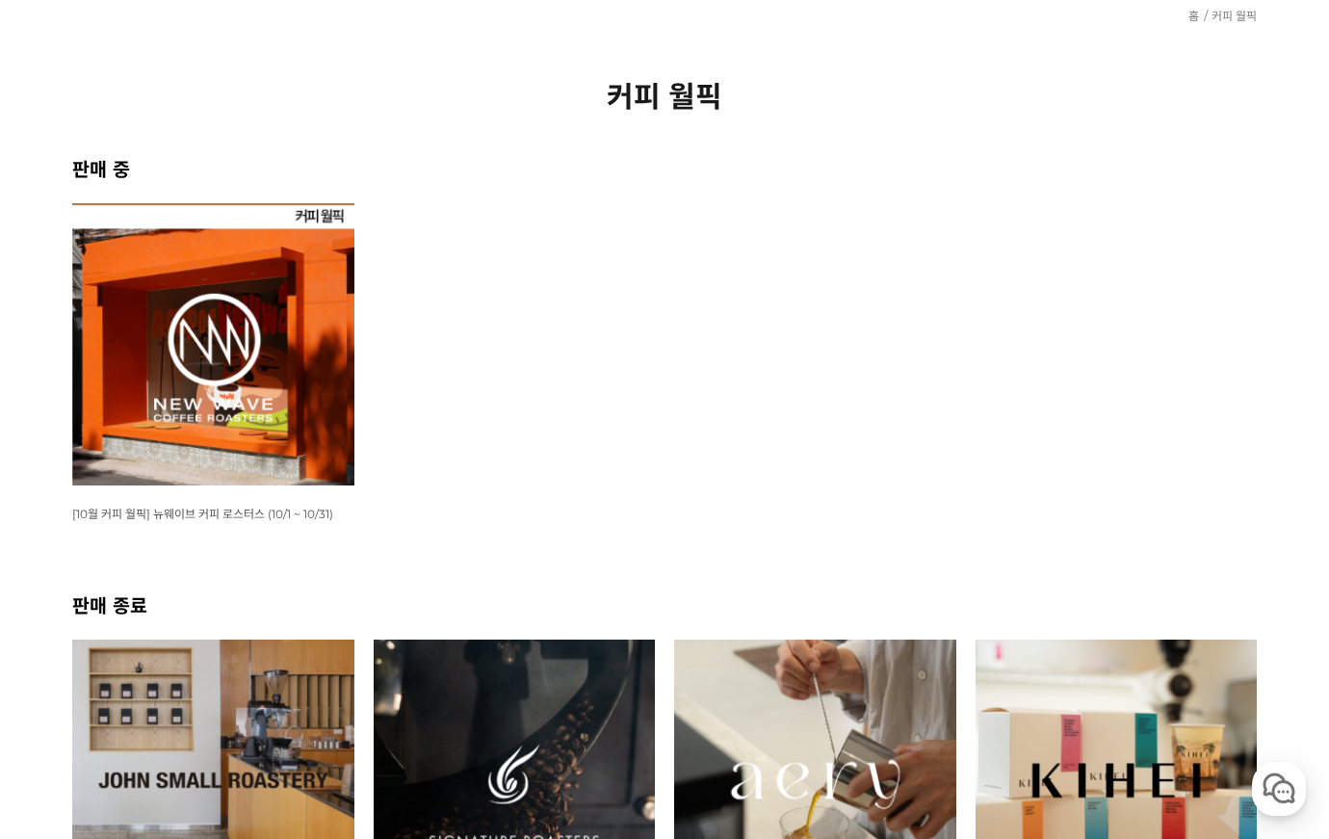  I want to click on span: 설정, so click(309, 647).